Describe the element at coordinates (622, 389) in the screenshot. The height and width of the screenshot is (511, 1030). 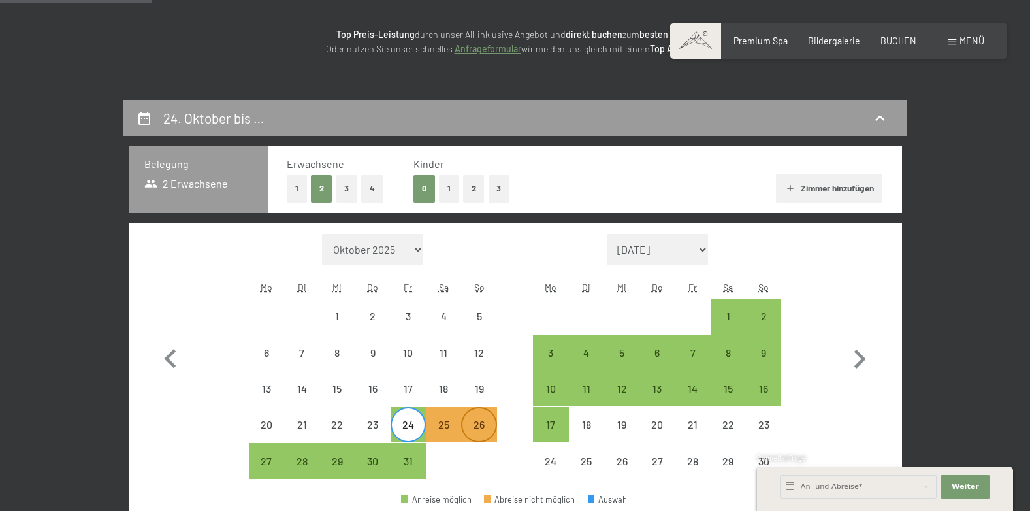
I see `div: Wed Nov 12 2025` at that location.